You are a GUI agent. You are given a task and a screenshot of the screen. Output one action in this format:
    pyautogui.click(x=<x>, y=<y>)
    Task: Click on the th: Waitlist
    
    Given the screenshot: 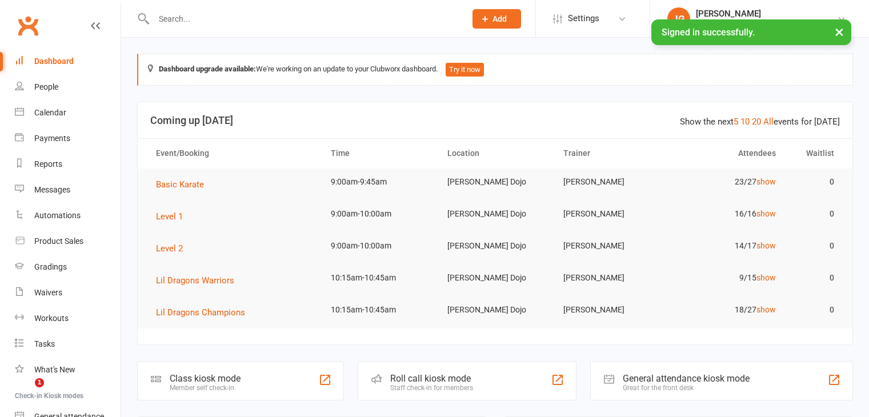 What is the action you would take?
    pyautogui.click(x=815, y=153)
    